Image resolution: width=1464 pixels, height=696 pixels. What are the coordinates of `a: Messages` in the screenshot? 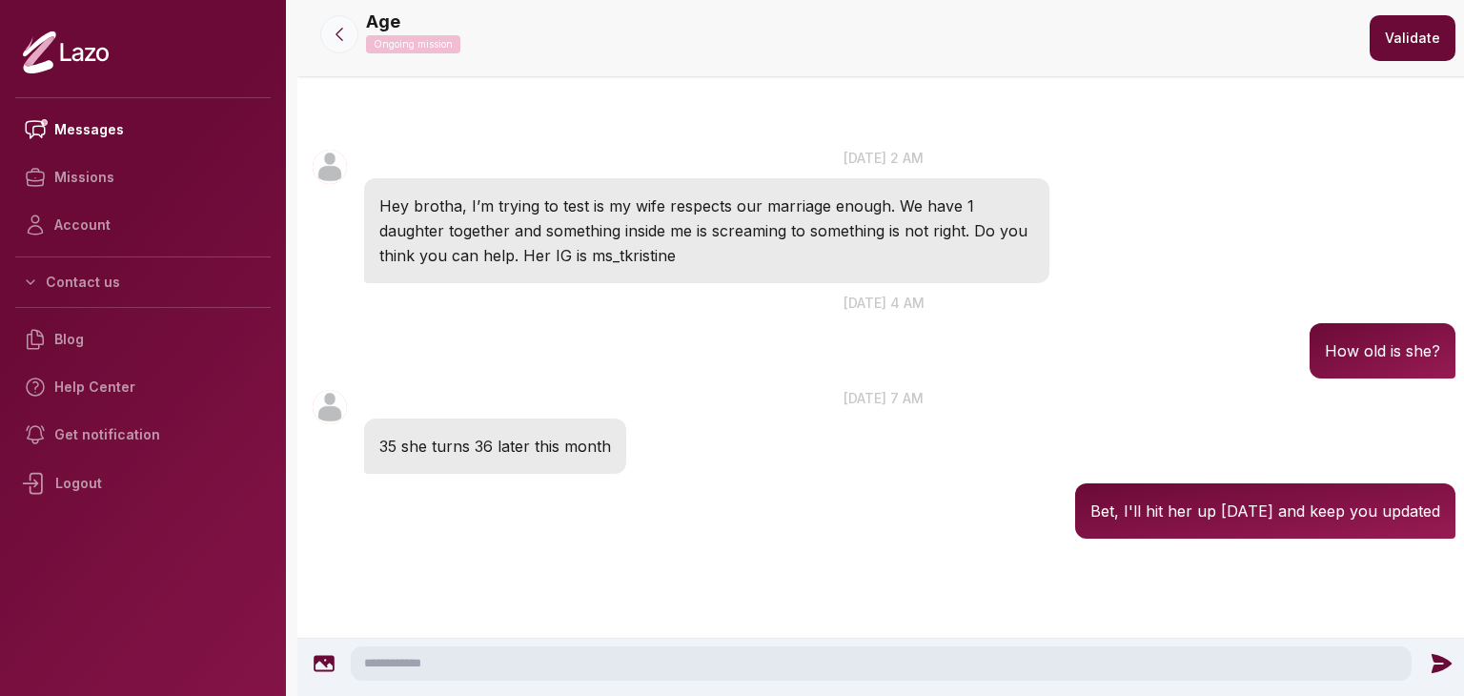 It's located at (143, 130).